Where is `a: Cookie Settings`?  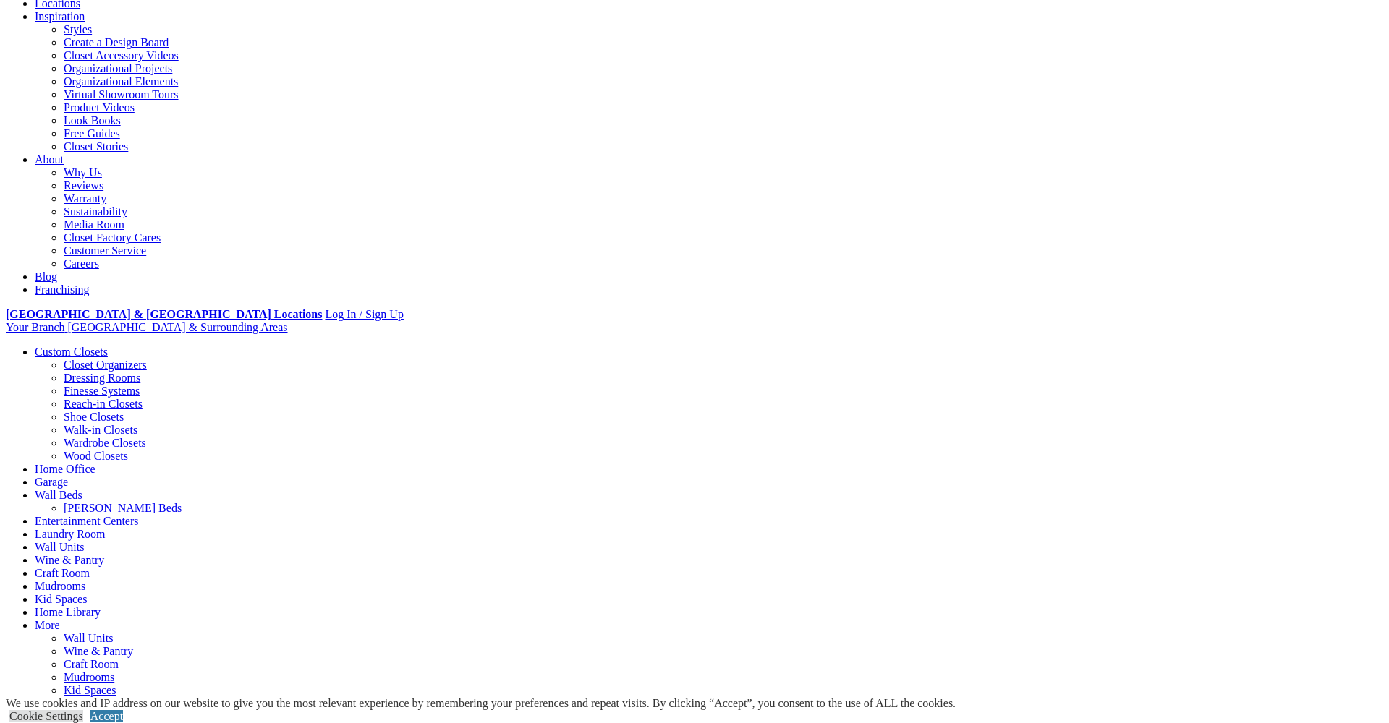 a: Cookie Settings is located at coordinates (46, 716).